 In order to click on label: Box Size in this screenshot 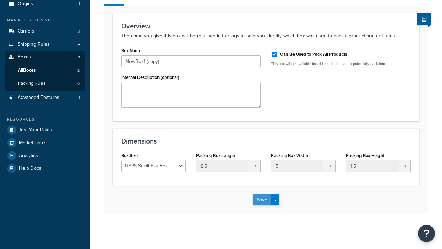, I will do `click(130, 155)`.